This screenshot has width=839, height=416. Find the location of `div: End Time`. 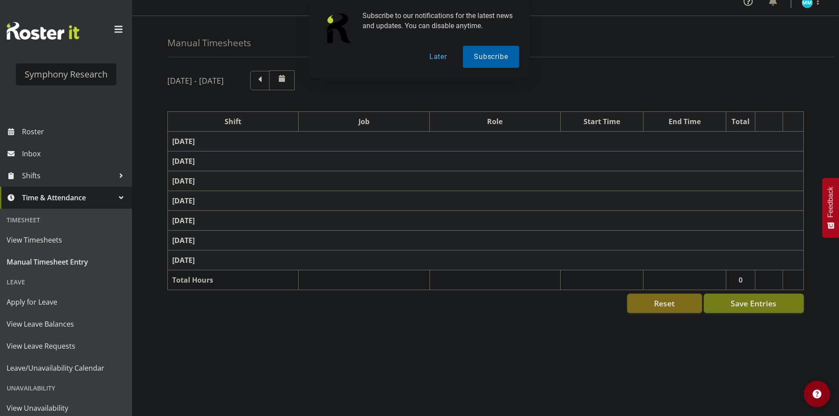

div: End Time is located at coordinates (684, 121).